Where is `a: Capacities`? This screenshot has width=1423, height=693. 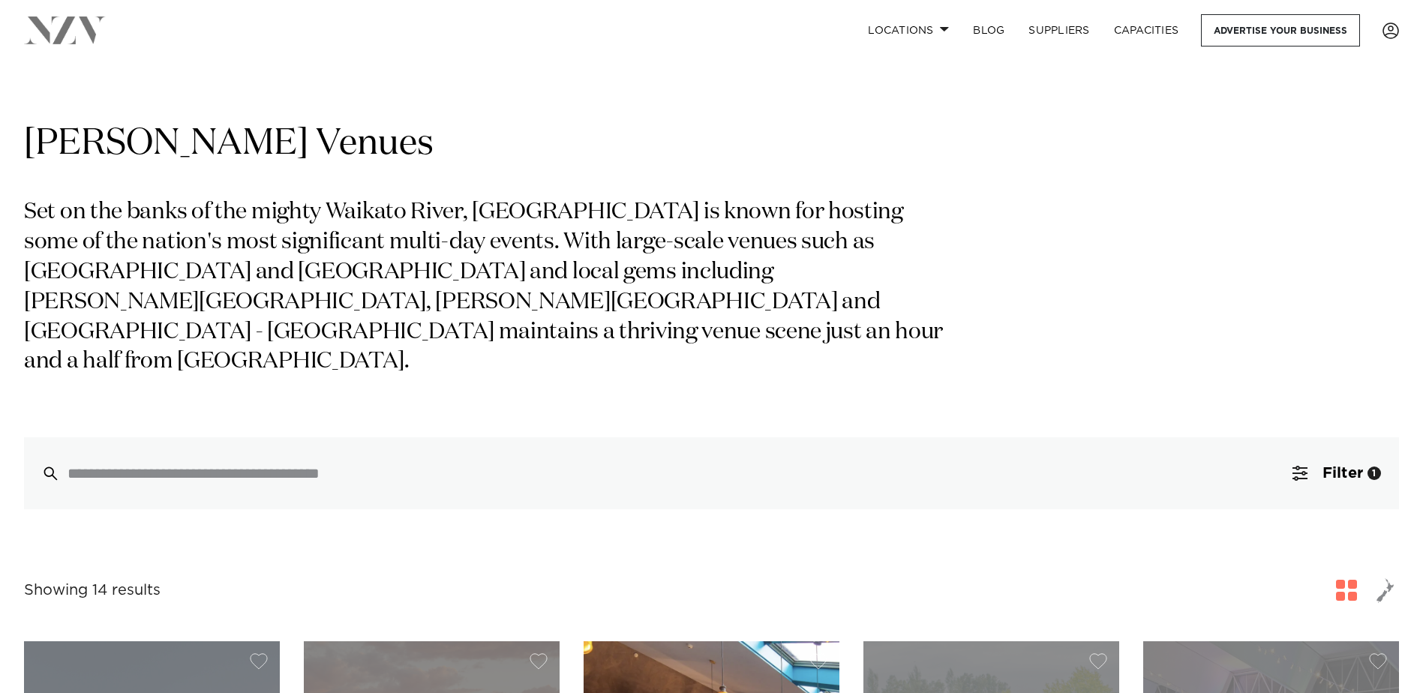
a: Capacities is located at coordinates (1146, 30).